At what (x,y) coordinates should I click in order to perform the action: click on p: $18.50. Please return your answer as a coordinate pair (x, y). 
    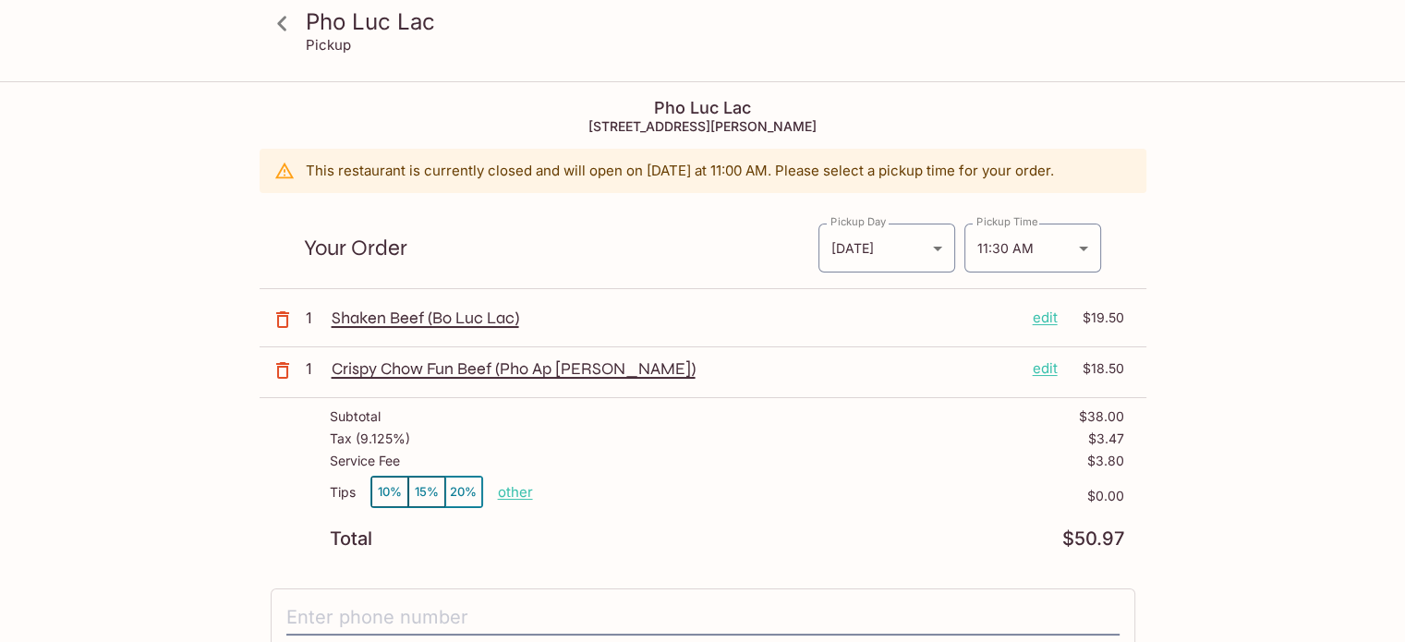
    Looking at the image, I should click on (1096, 369).